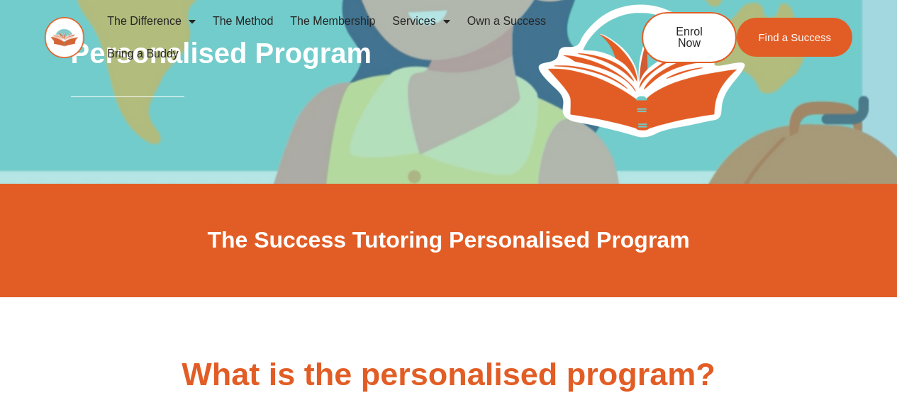 This screenshot has height=415, width=897. I want to click on h2: What is the personalised program?, so click(449, 374).